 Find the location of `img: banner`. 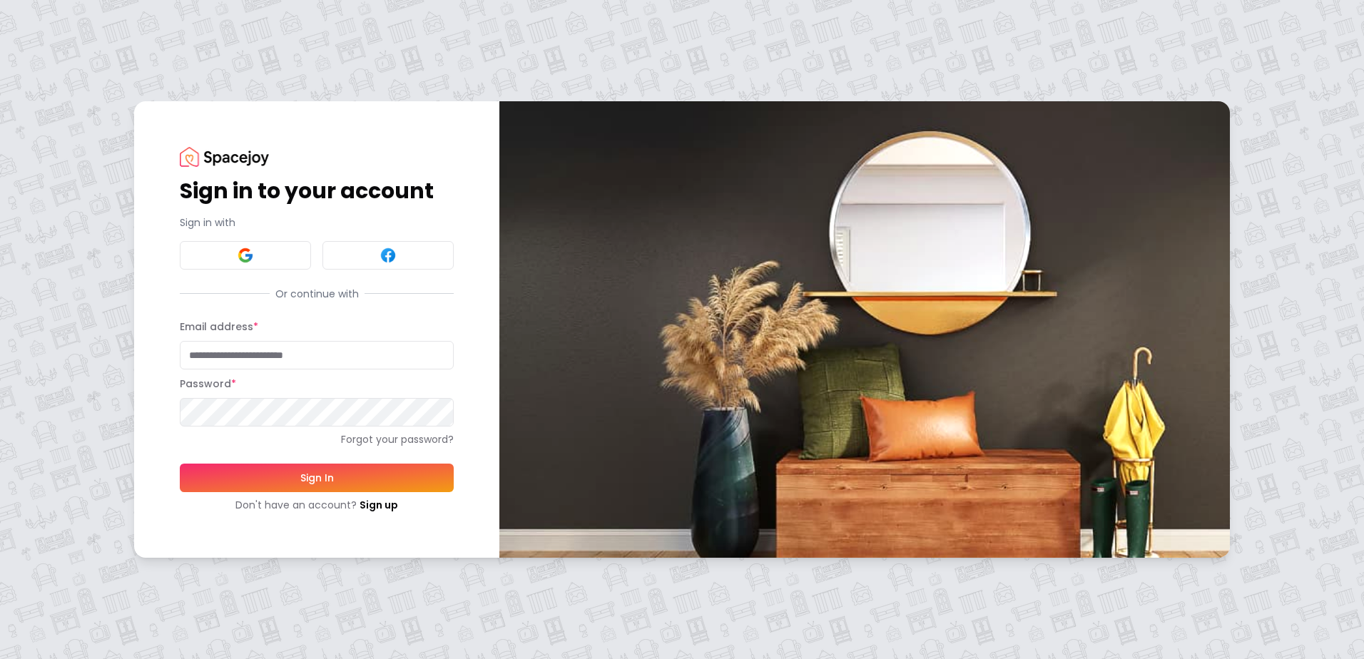

img: banner is located at coordinates (865, 329).